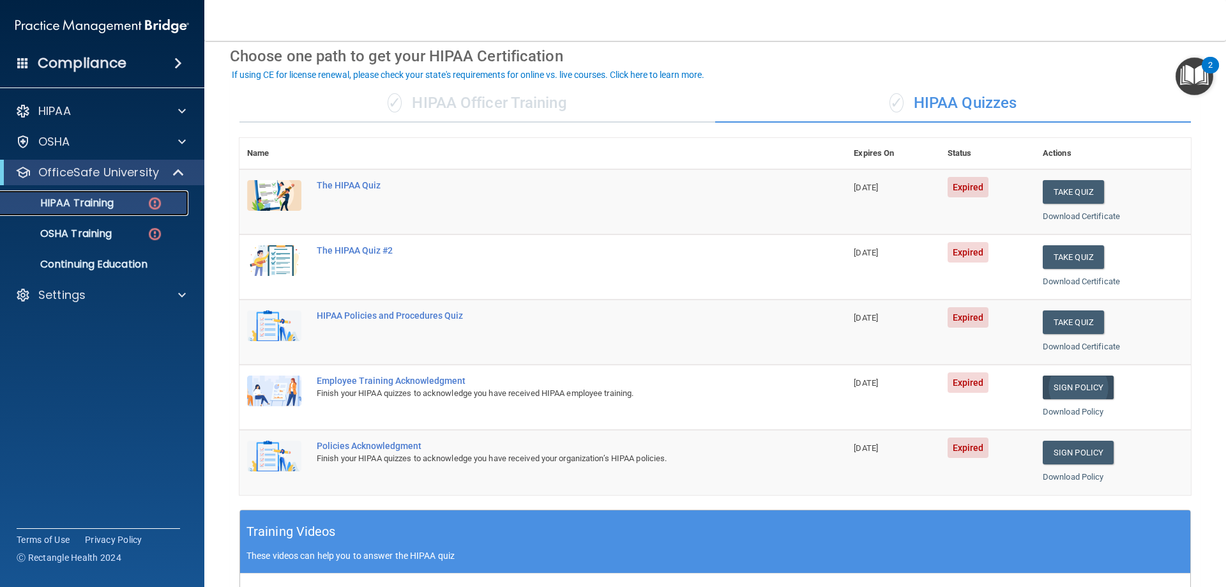 Image resolution: width=1226 pixels, height=587 pixels. What do you see at coordinates (715, 555) in the screenshot?
I see `p: These videos can help you to answer the HIPAA quiz` at bounding box center [715, 555].